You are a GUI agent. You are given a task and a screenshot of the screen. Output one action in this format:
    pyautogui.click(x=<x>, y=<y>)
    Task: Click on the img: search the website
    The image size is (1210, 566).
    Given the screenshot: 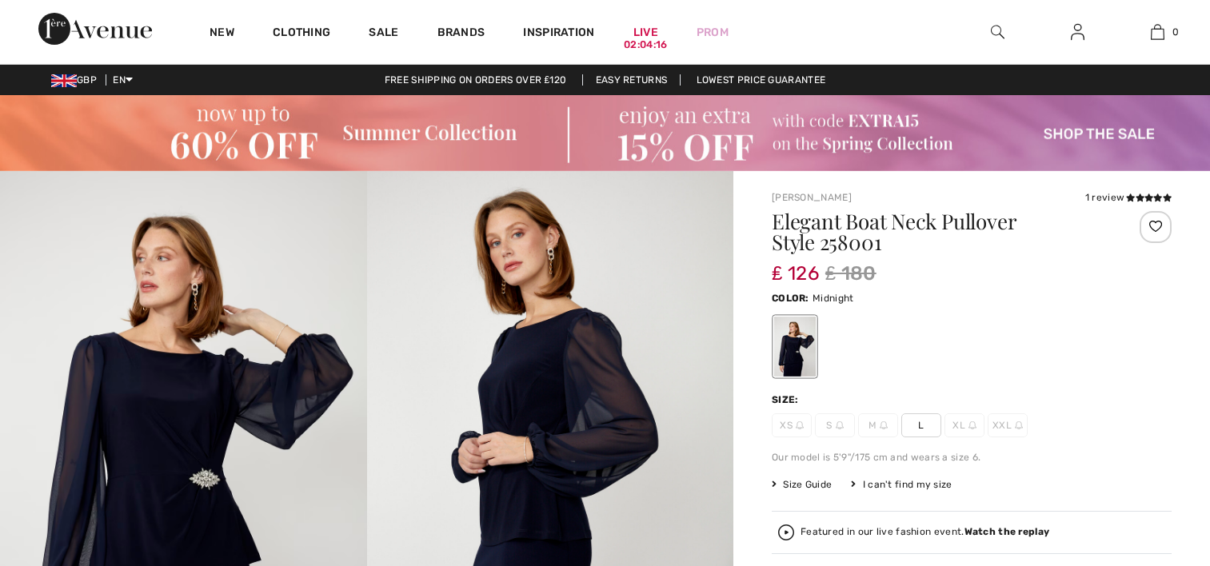 What is the action you would take?
    pyautogui.click(x=997, y=32)
    